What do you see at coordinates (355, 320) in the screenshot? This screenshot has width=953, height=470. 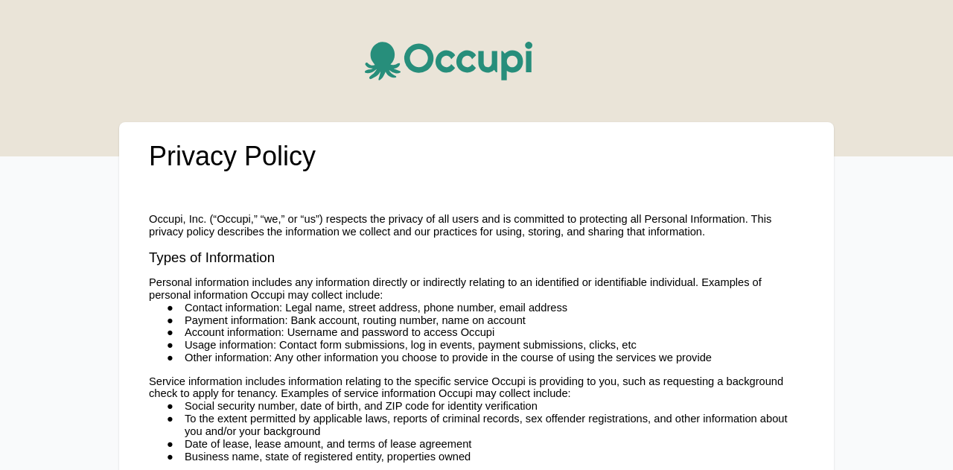 I see `span: Payment information: Bank account, routing number, name on account` at bounding box center [355, 320].